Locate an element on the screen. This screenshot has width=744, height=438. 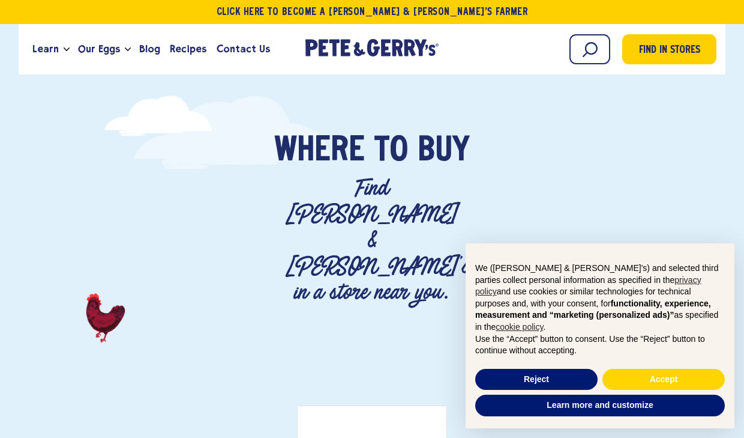
input: Search is located at coordinates (590, 49).